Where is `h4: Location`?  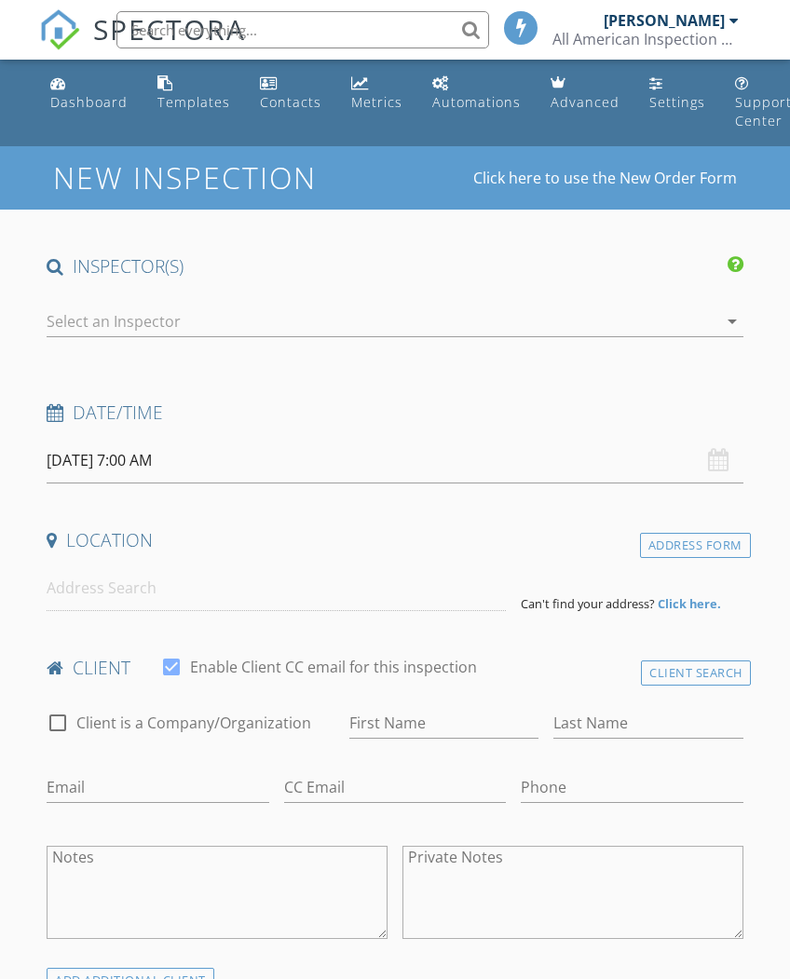
h4: Location is located at coordinates (394, 540).